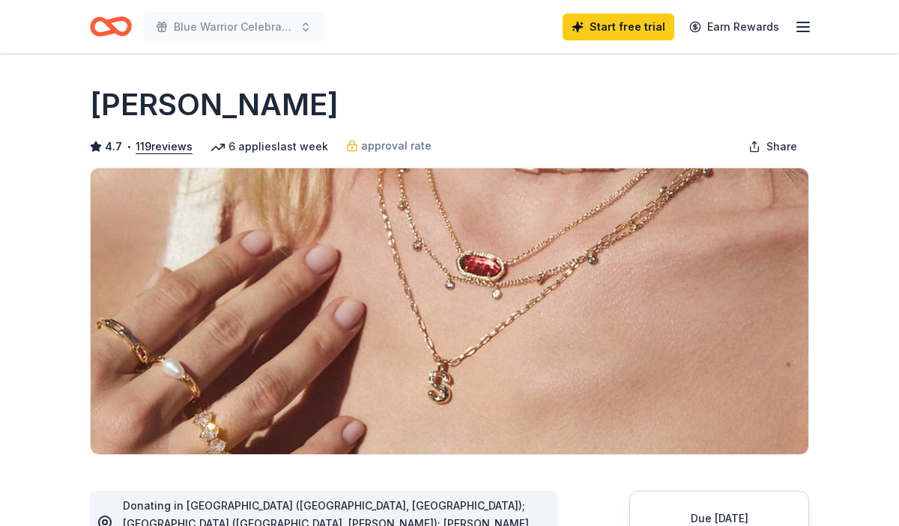  I want to click on button: Blue Warrior Celebration & Silent Auction, so click(234, 27).